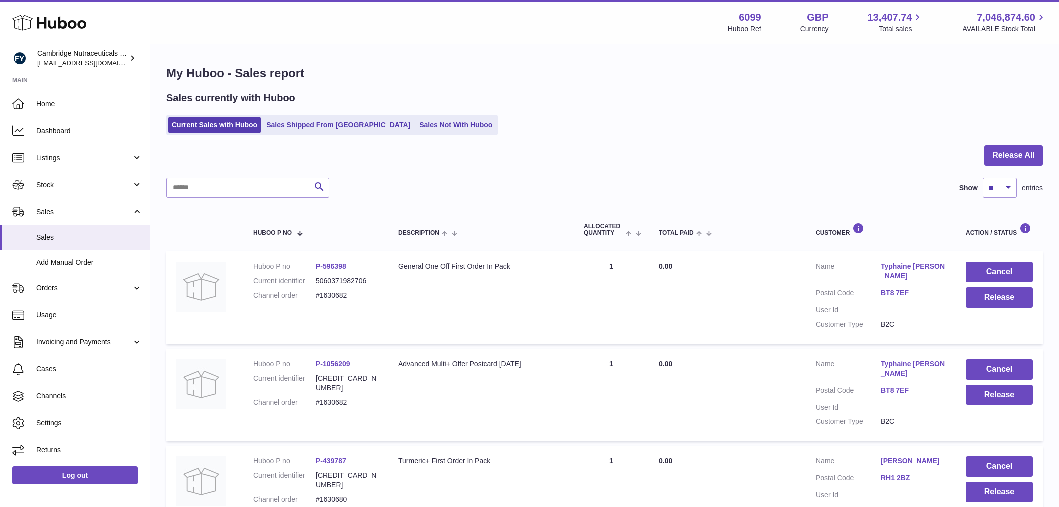 The image size is (1059, 507). I want to click on span: Home, so click(89, 104).